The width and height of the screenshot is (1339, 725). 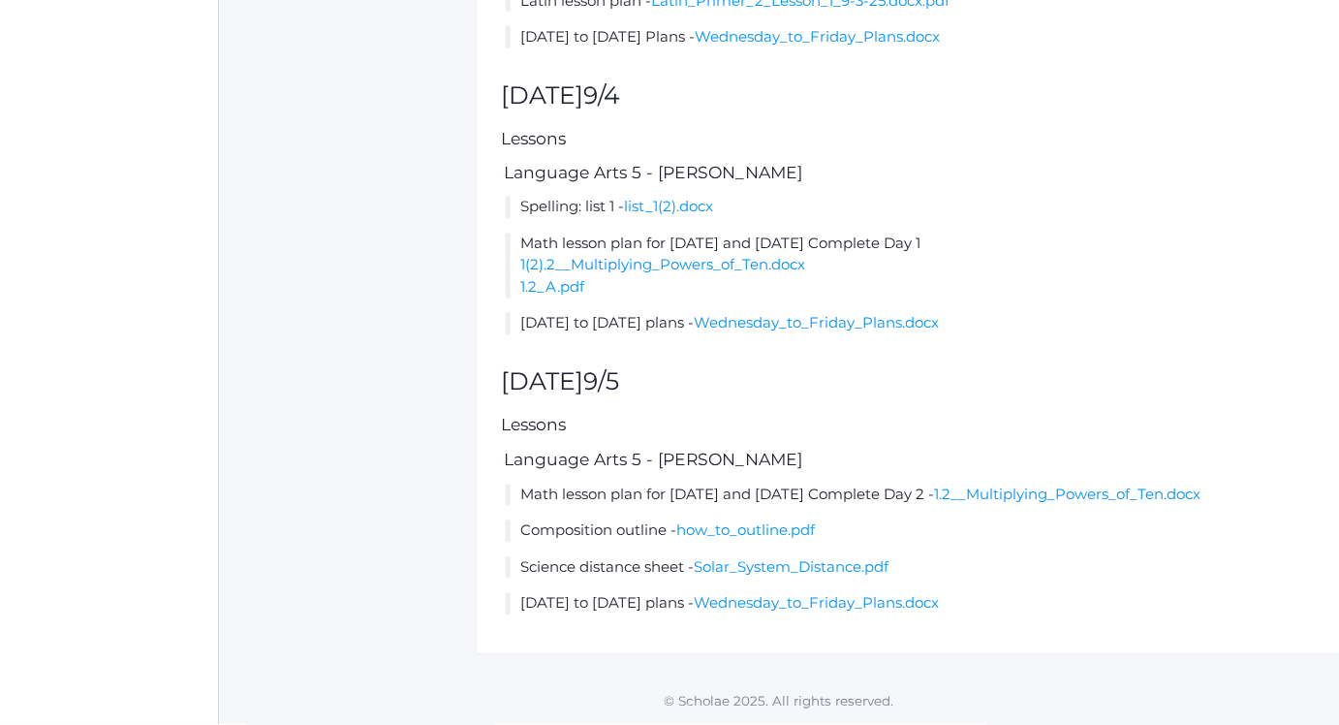 What do you see at coordinates (1066, 494) in the screenshot?
I see `a: 1.2__Multiplying_Powers_of_Ten.docx` at bounding box center [1066, 494].